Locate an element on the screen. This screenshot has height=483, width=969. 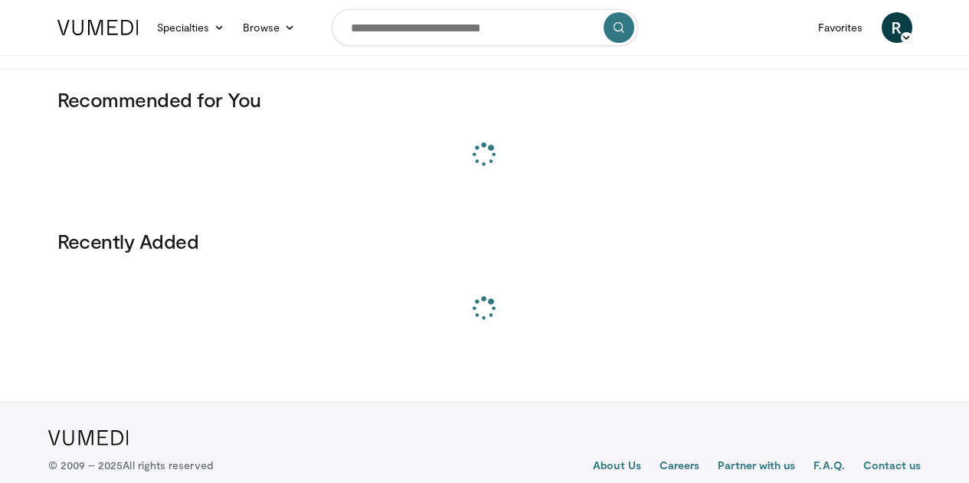
h3: Recommended for You is located at coordinates (485, 100).